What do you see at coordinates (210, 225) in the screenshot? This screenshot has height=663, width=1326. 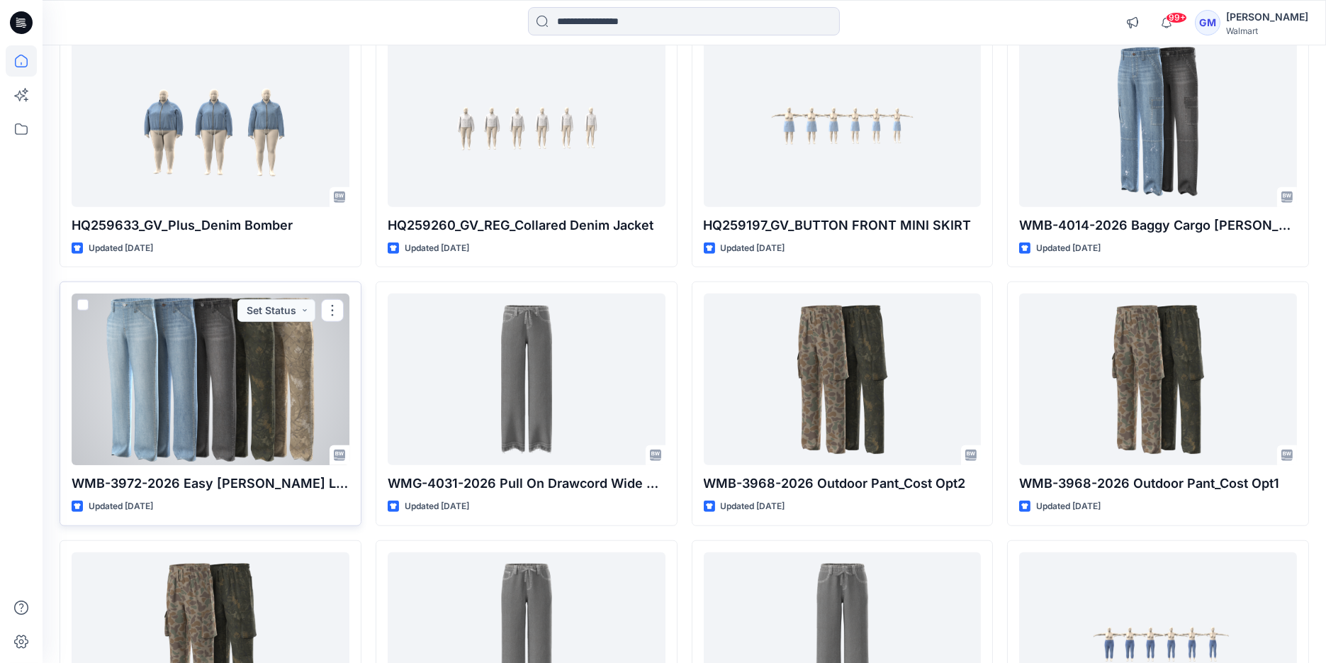 I see `p: HQ259633_GV_Plus_Denim Bomber` at bounding box center [210, 225].